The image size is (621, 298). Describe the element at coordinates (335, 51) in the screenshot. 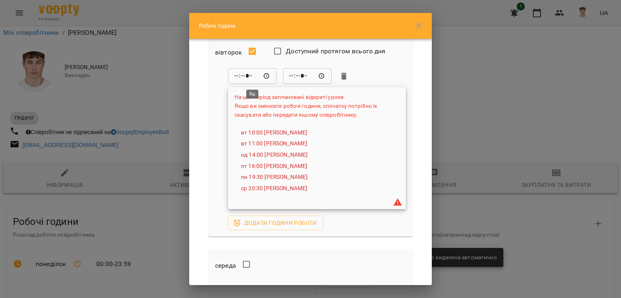

I see `span: Доступний протягом всього дня` at that location.